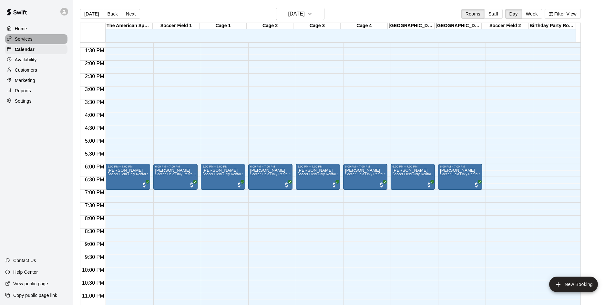 This screenshot has width=615, height=305. I want to click on p: Home, so click(21, 29).